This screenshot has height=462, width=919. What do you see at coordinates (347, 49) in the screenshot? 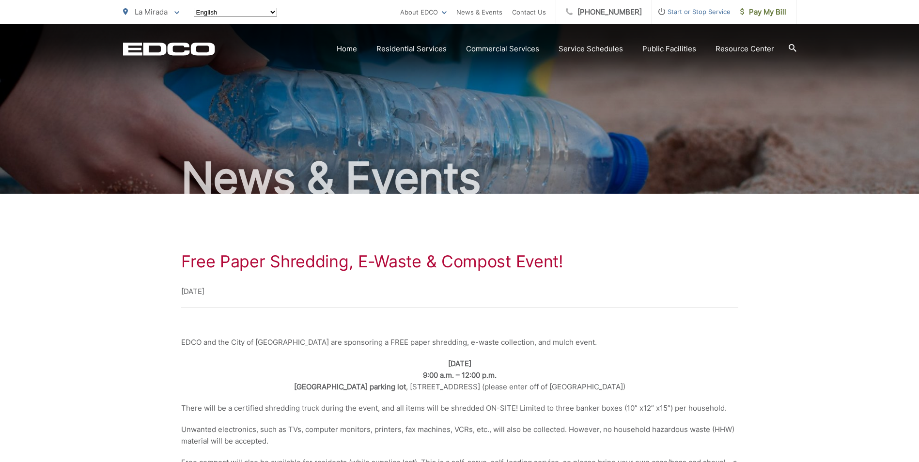
I see `a: Home` at bounding box center [347, 49].